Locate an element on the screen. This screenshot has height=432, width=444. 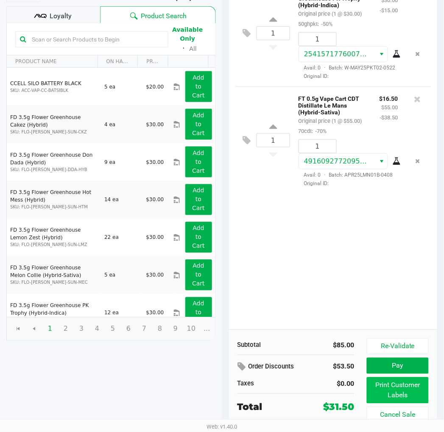
span: Product Search is located at coordinates (164, 16).